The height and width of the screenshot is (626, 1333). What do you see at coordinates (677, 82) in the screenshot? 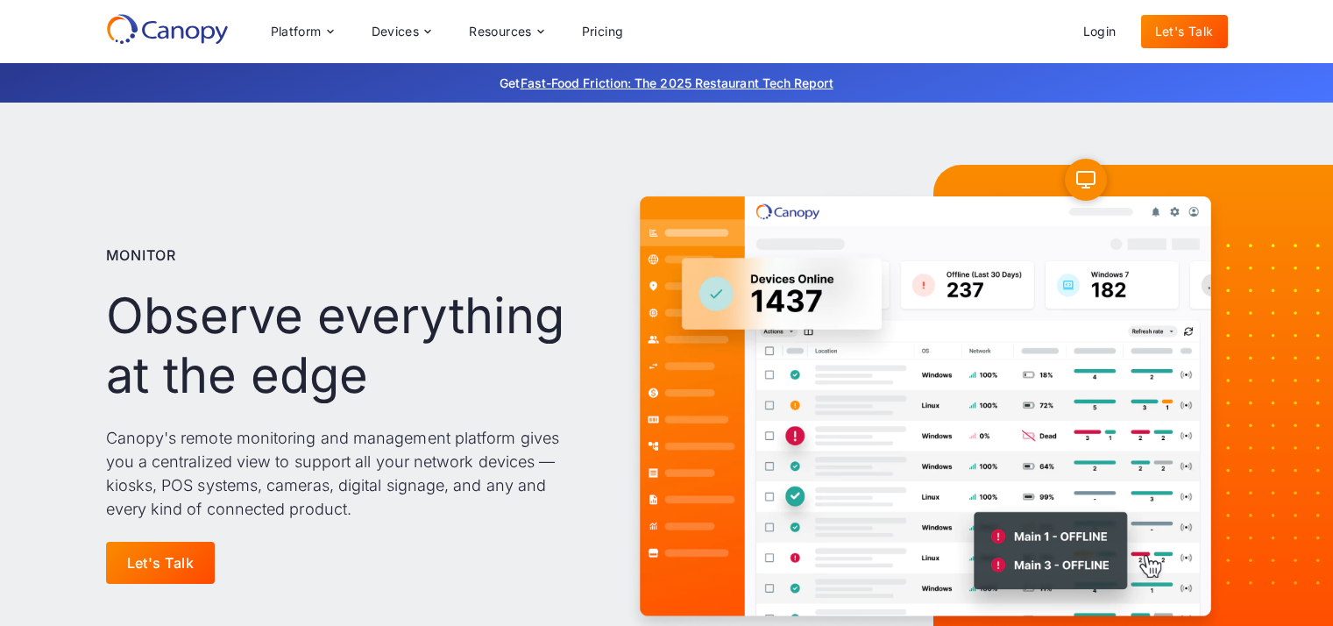
I see `a: Fast-Food Friction: The 2025 Restaurant Tech Report` at bounding box center [677, 82].